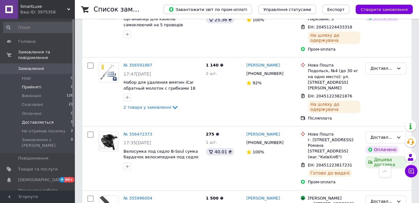 This screenshot has height=203, width=419. I want to click on span: Прийняті, so click(32, 87).